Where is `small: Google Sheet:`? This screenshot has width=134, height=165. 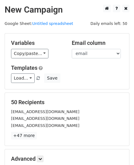
small: Google Sheet: is located at coordinates (39, 23).